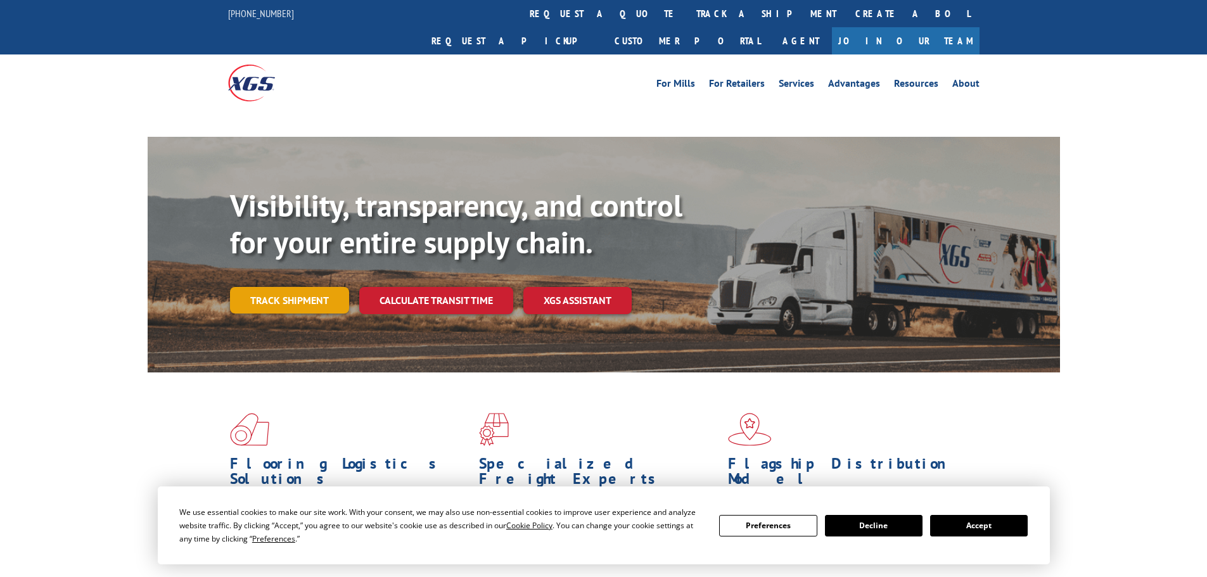  What do you see at coordinates (916, 86) in the screenshot?
I see `a: Resources` at bounding box center [916, 86].